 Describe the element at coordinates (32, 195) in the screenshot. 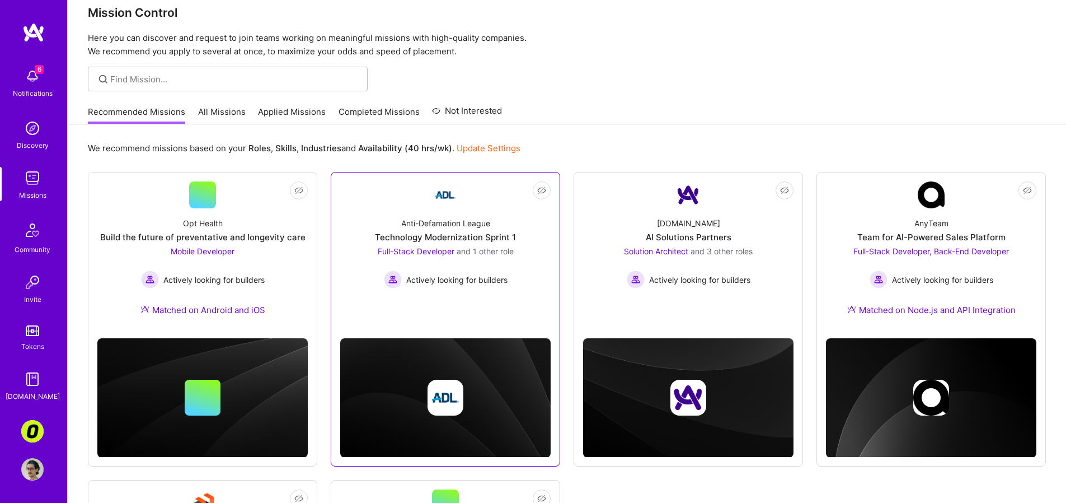

I see `div: Missions` at that location.